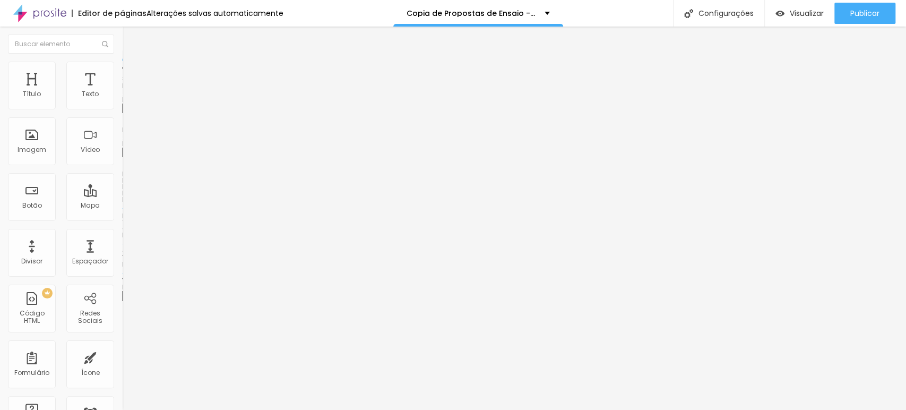  Describe the element at coordinates (109, 13) in the screenshot. I see `div: Editor de páginas` at that location.